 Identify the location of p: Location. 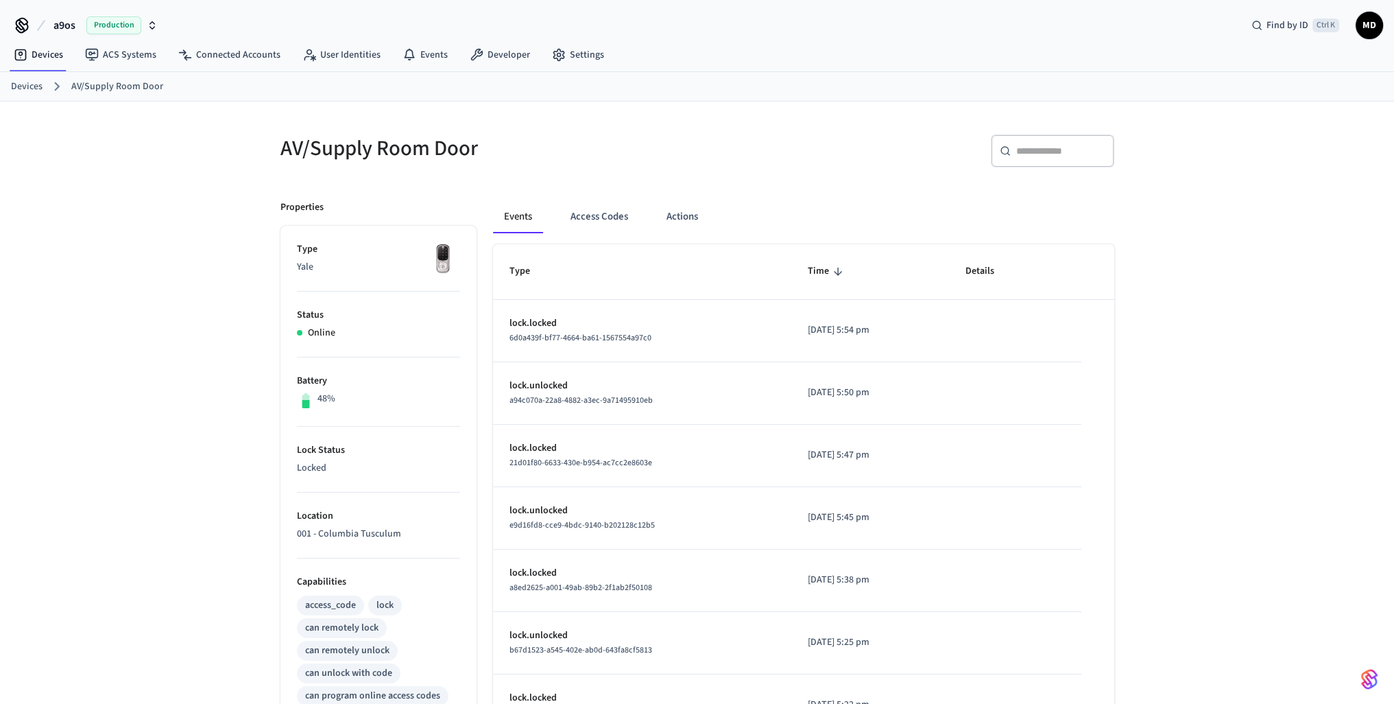
(379, 516).